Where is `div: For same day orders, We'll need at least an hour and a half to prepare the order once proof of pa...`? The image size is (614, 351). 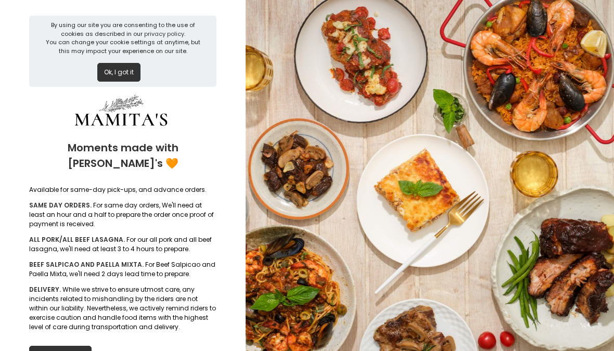 div: For same day orders, We'll need at least an hour and a half to prepare the order once proof of pa... is located at coordinates (123, 215).